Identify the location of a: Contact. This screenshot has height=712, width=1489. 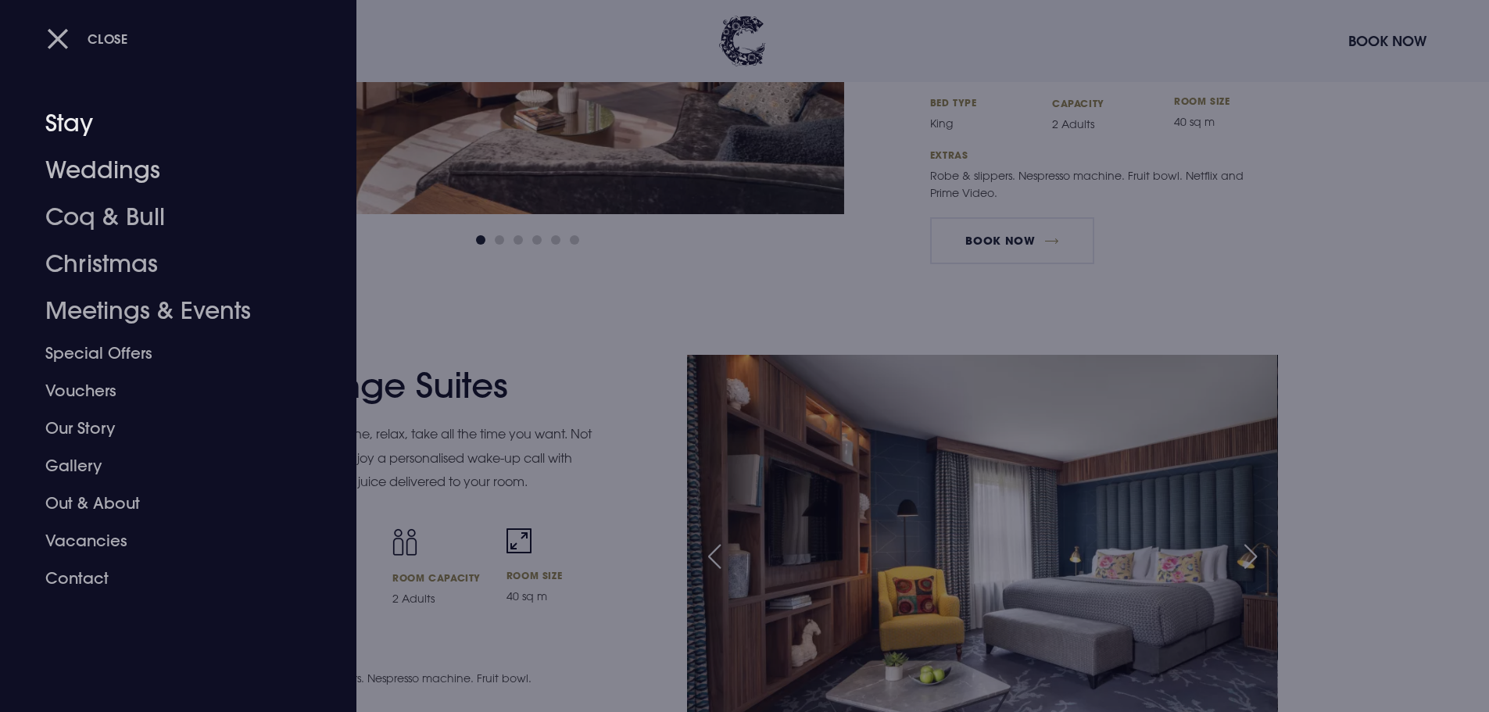
(169, 578).